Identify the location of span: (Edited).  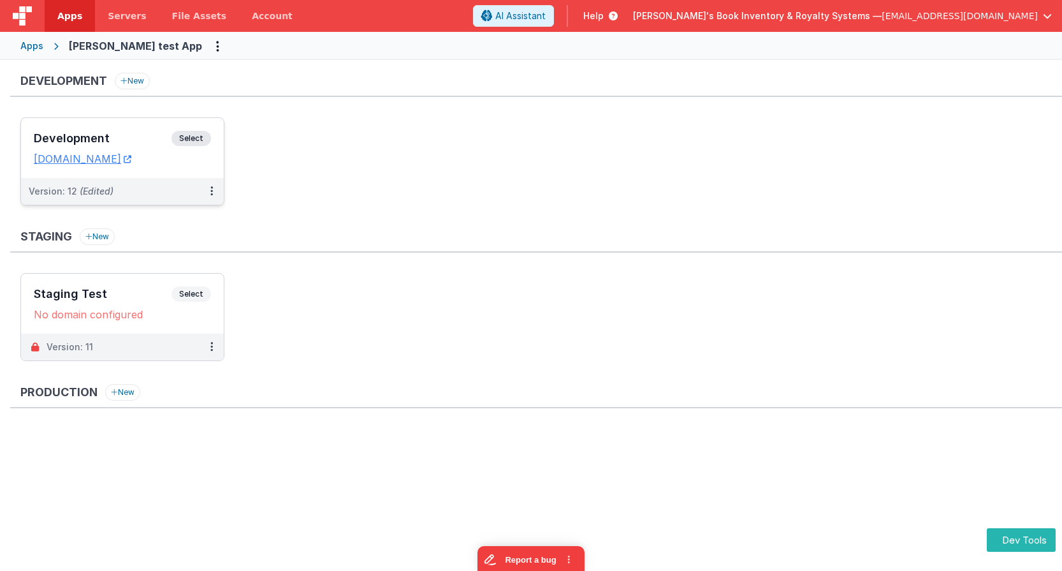
(96, 191).